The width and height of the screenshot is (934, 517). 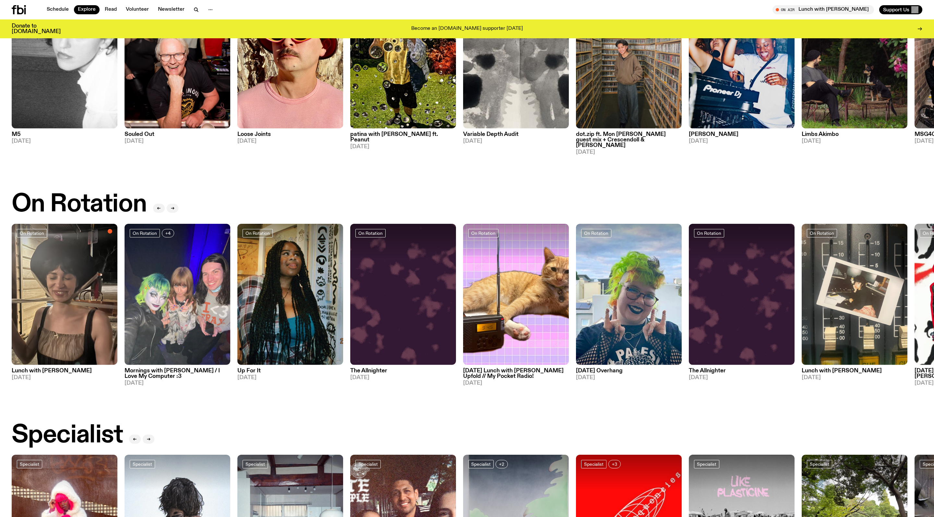 What do you see at coordinates (615, 464) in the screenshot?
I see `span: +3` at bounding box center [615, 464].